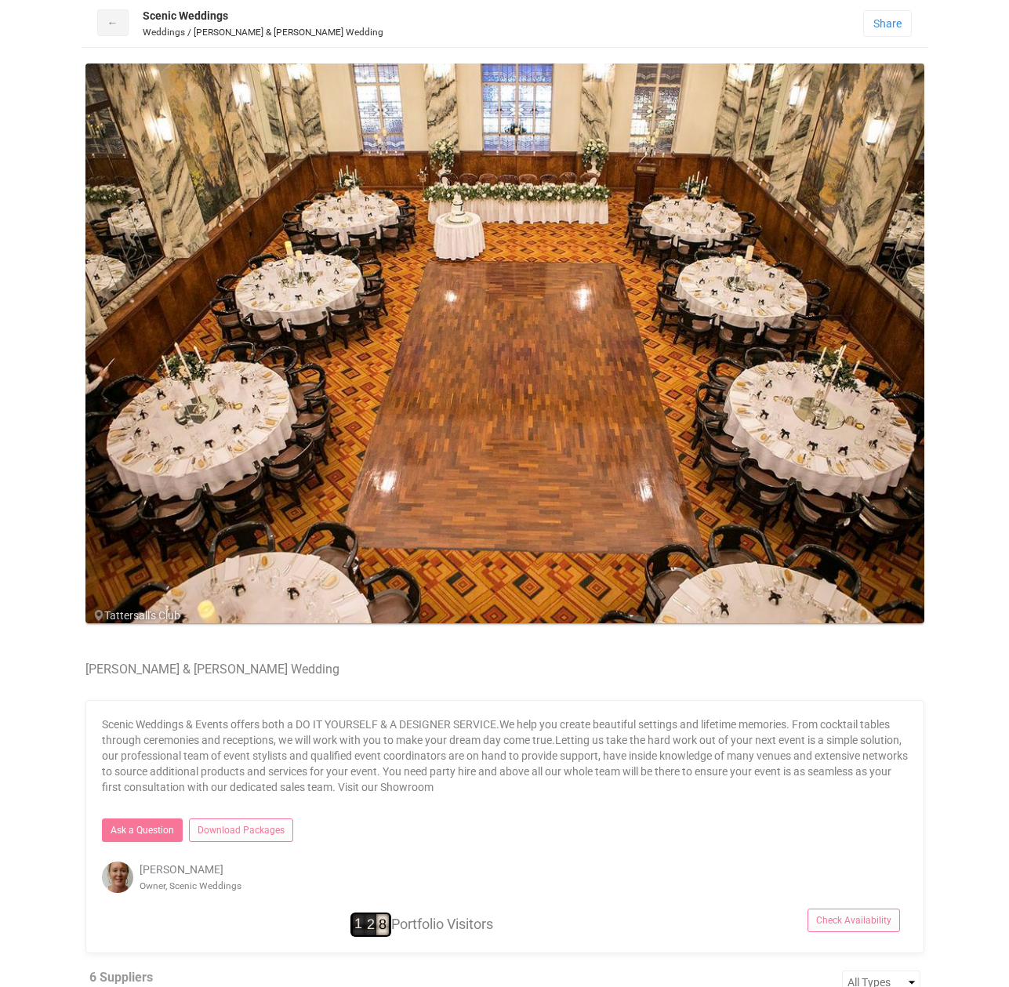  Describe the element at coordinates (513, 616) in the screenshot. I see `div: Tattersall's Club` at that location.